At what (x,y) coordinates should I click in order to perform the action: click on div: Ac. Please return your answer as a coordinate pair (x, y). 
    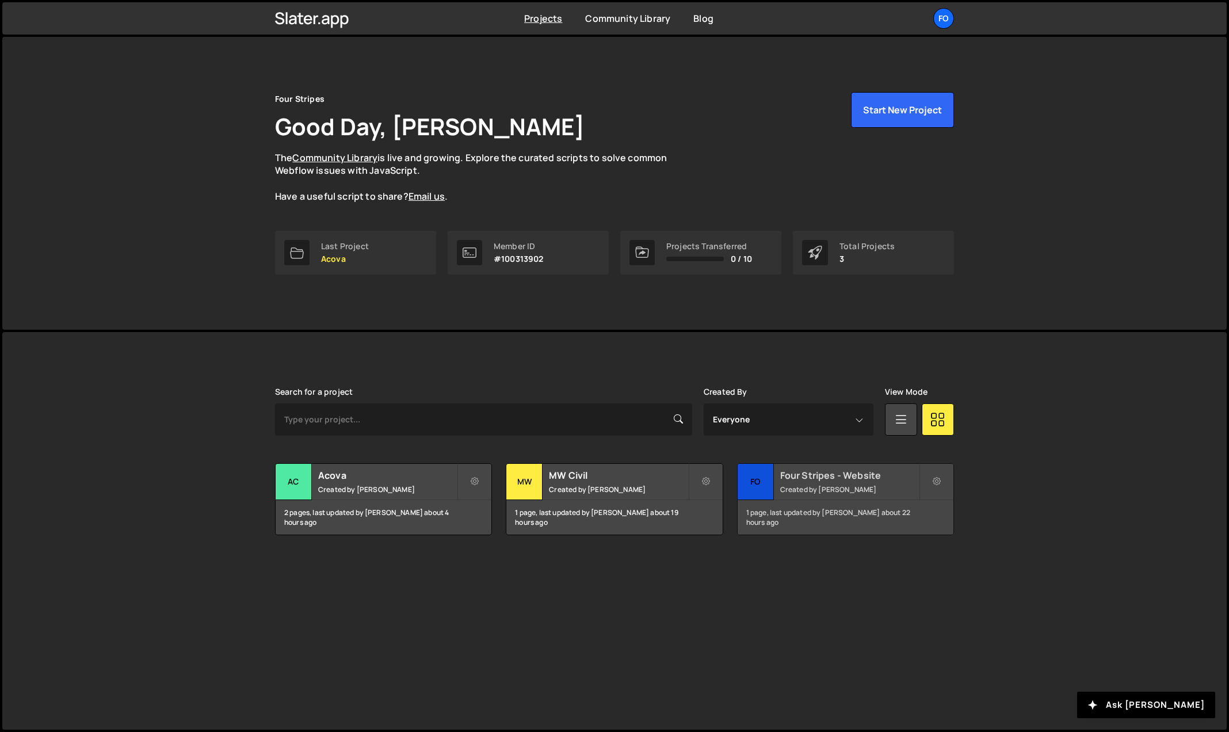
    Looking at the image, I should click on (294, 482).